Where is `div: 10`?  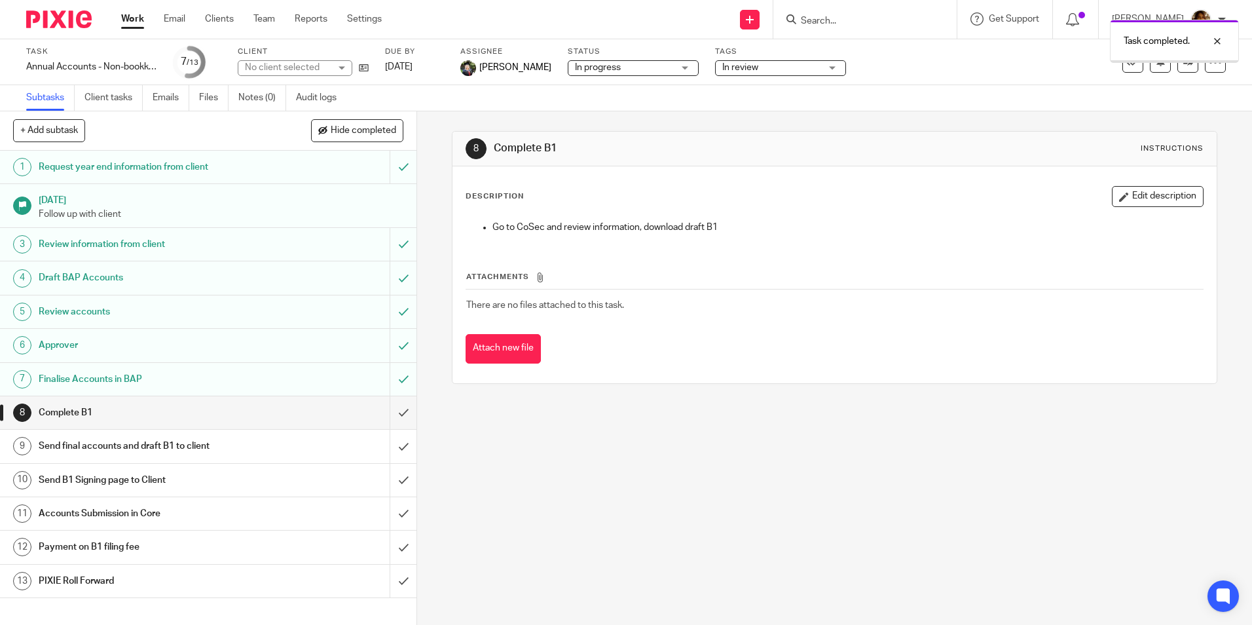
div: 10 is located at coordinates (22, 480).